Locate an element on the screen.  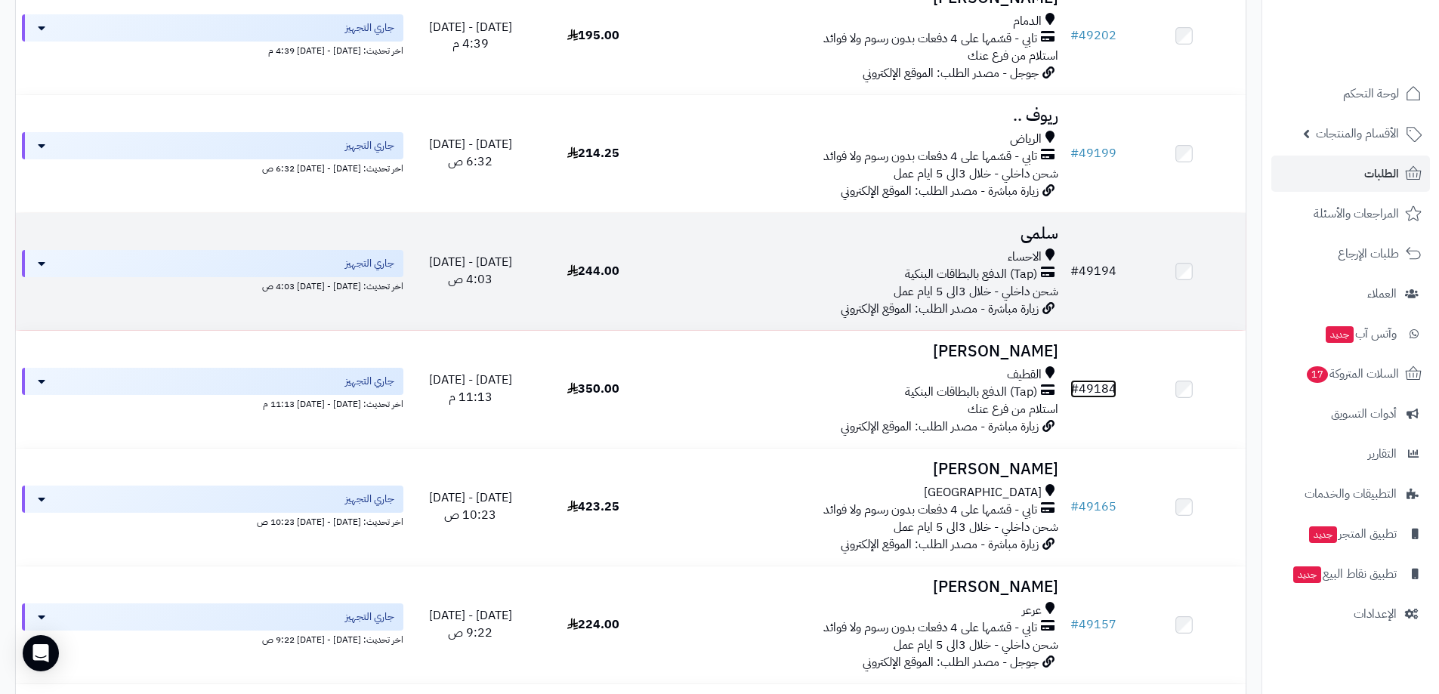
a: #49199 is located at coordinates (1093, 153).